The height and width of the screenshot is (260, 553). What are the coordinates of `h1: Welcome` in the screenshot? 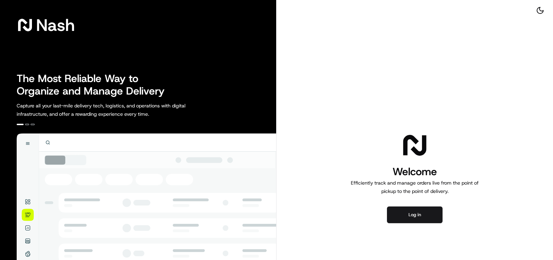 It's located at (414, 171).